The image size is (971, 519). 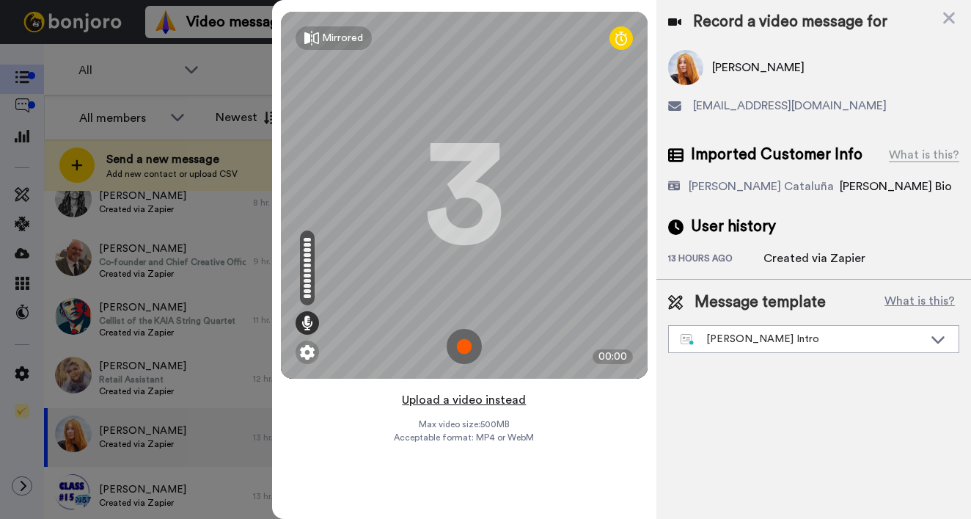 I want to click on div: What is this?, so click(x=924, y=155).